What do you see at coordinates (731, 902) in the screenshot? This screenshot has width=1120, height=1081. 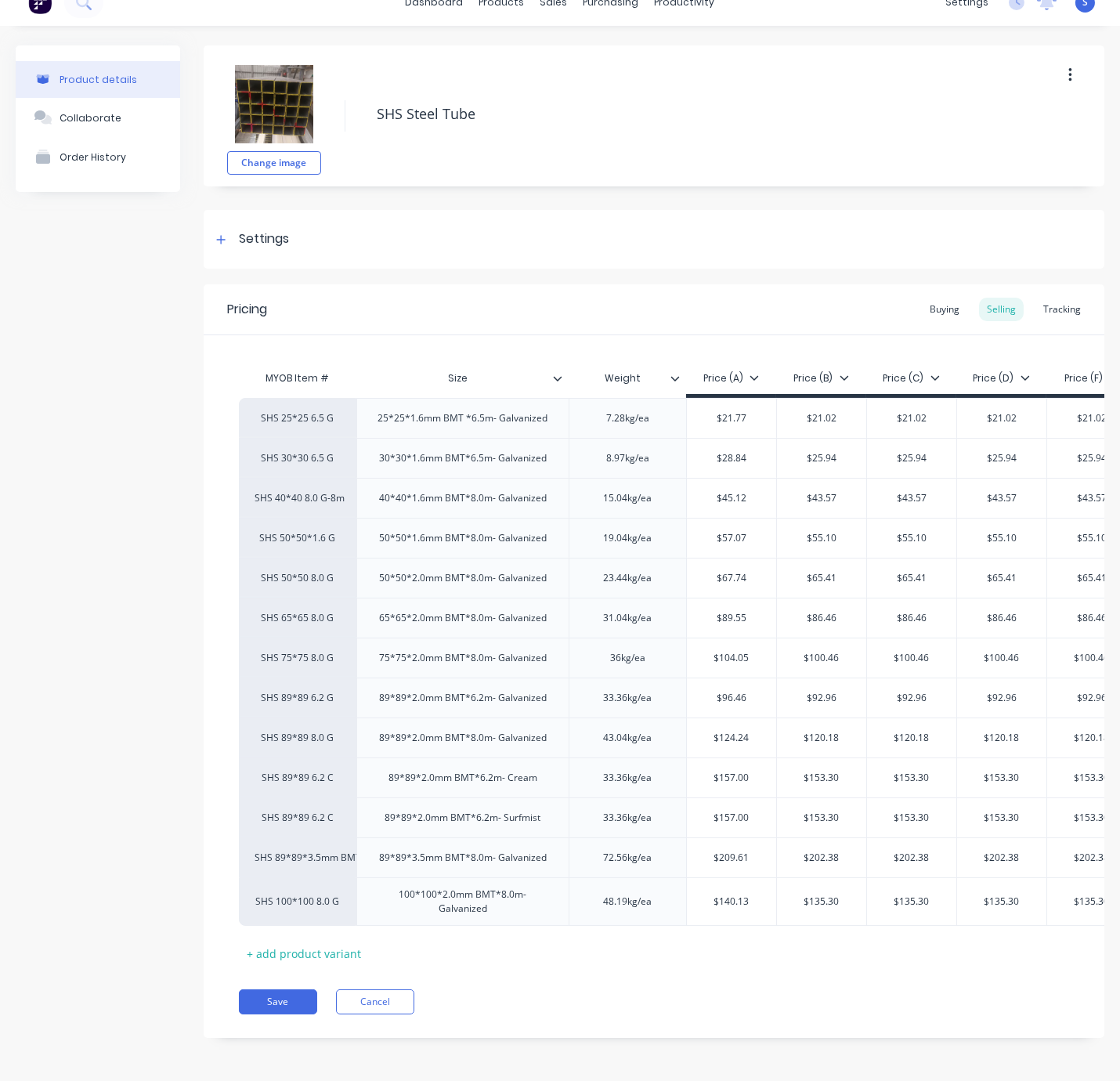 I see `div: $140.13` at bounding box center [731, 902].